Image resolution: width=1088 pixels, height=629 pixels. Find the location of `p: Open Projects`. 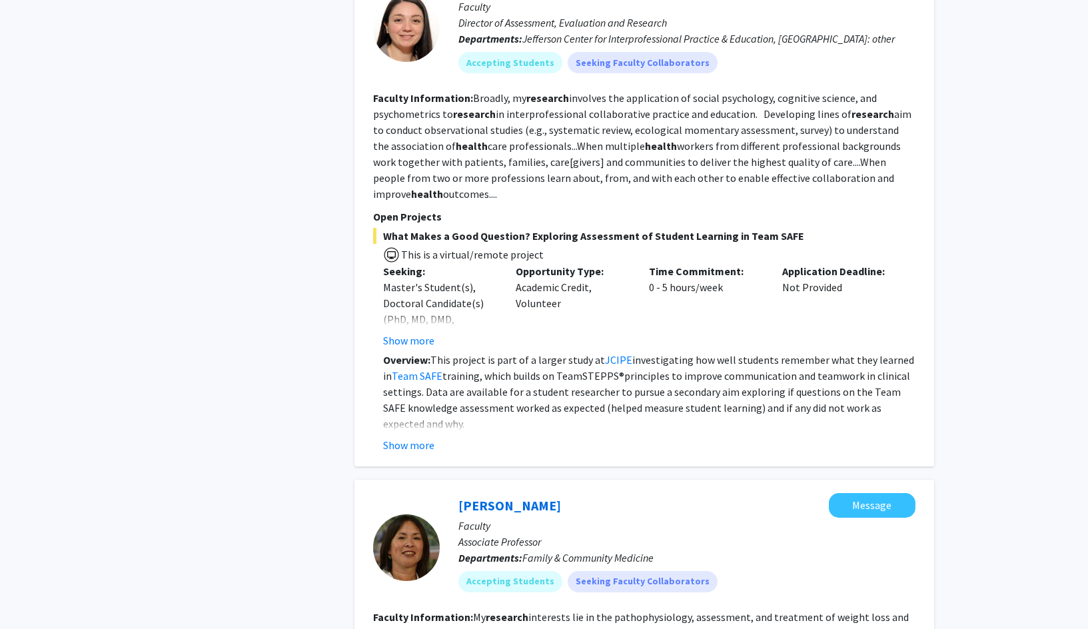

p: Open Projects is located at coordinates (644, 217).